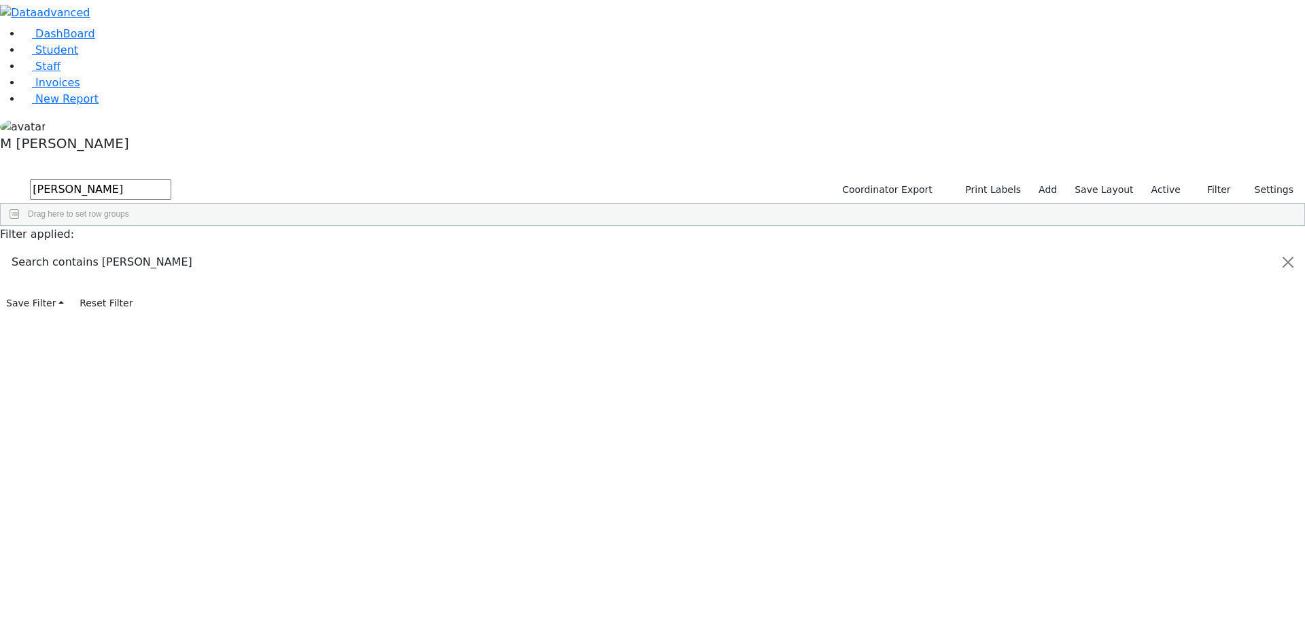  Describe the element at coordinates (988, 190) in the screenshot. I see `button: Print Labels` at that location.